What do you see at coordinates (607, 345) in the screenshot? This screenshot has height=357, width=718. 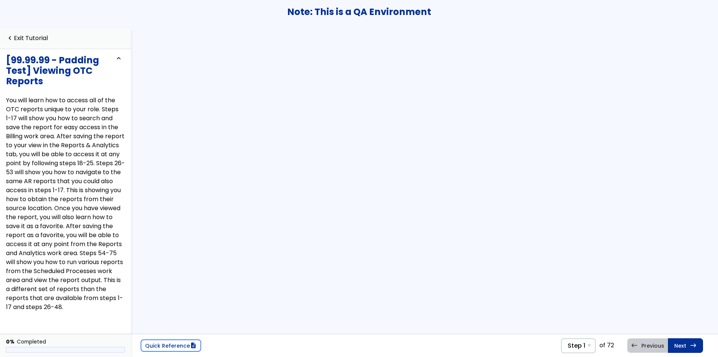 I see `div: of 72` at bounding box center [607, 345].